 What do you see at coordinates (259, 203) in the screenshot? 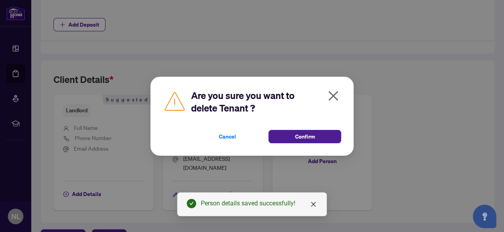
I see `div: Person details saved successfully!` at bounding box center [259, 203].